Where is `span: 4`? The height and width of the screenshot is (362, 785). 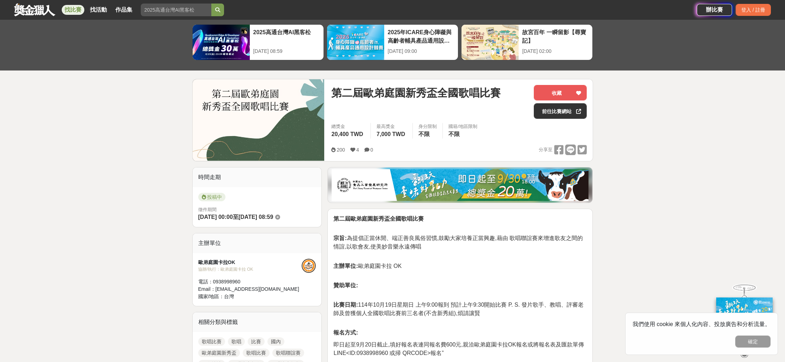
span: 4 is located at coordinates (358, 150).